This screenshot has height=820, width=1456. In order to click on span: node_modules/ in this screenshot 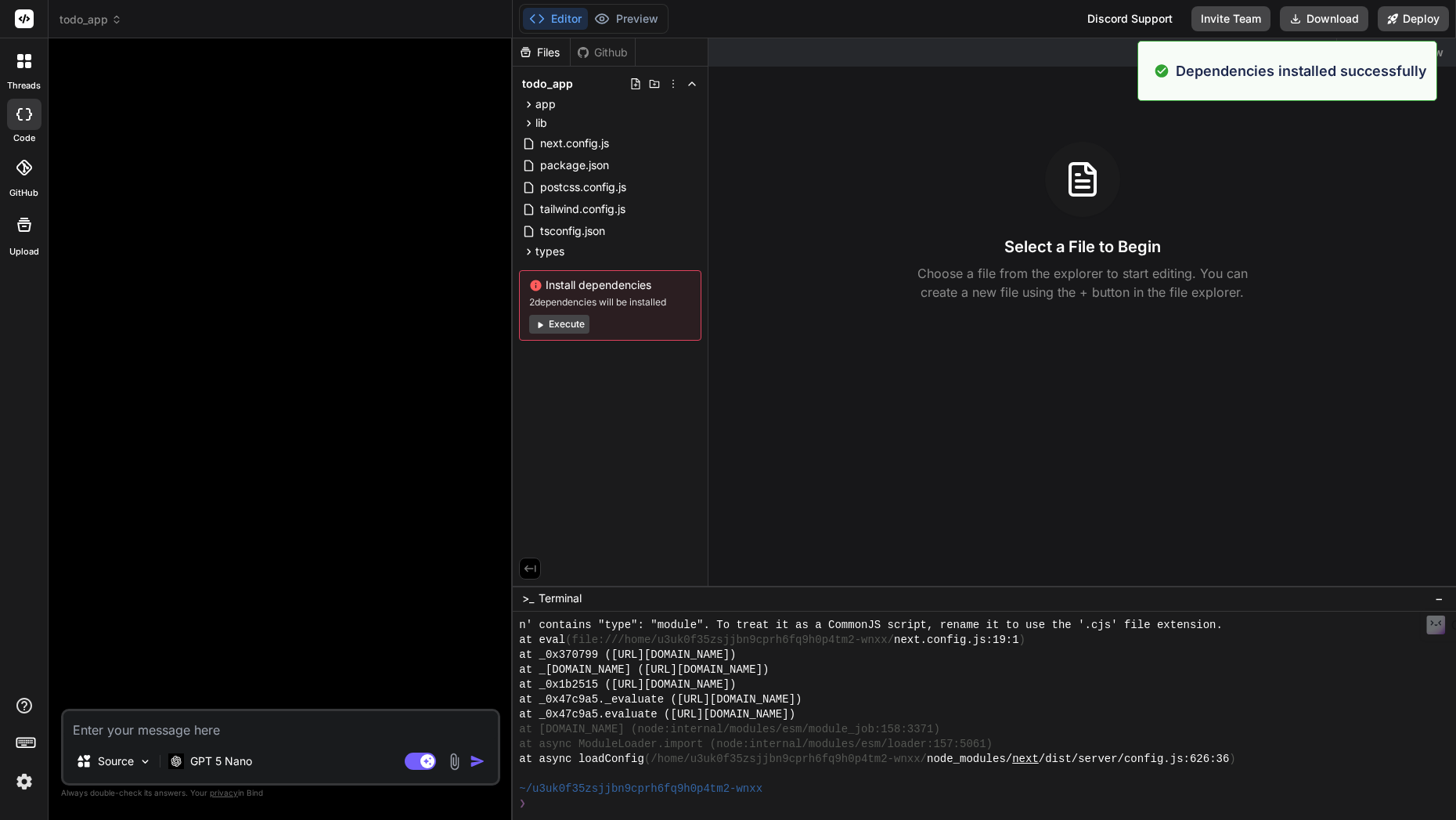, I will do `click(969, 758)`.